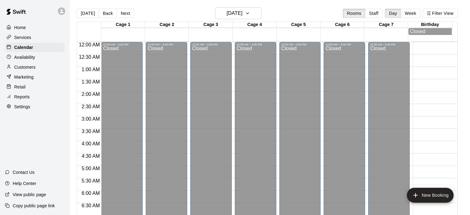  Describe the element at coordinates (35, 67) in the screenshot. I see `a: Customers` at that location.